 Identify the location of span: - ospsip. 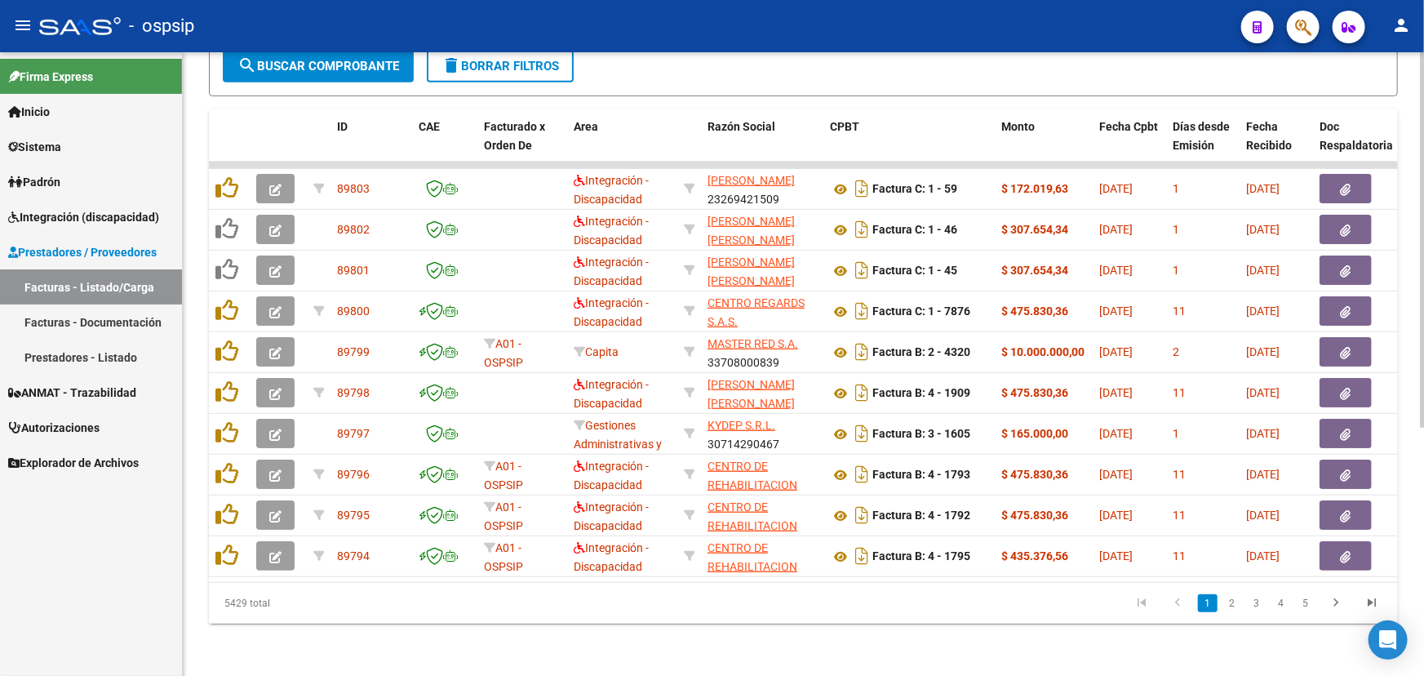
(162, 26).